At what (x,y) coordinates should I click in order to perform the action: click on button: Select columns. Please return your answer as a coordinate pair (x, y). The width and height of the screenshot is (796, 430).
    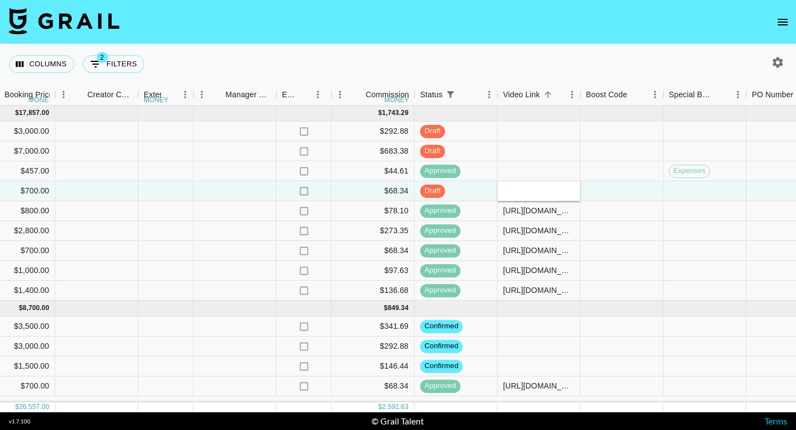
    Looking at the image, I should click on (41, 64).